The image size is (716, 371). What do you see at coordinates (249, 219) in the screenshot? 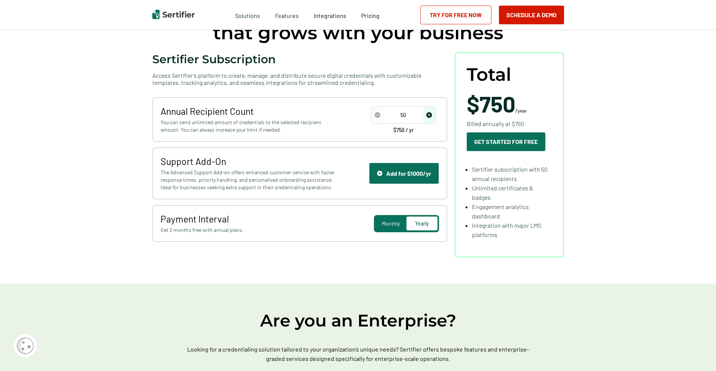
I see `span: Payment Interval` at bounding box center [249, 219].